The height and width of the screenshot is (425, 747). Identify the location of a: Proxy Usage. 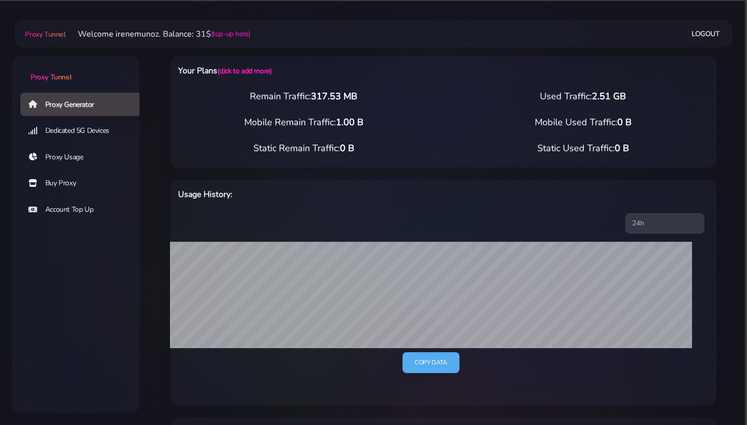
(84, 157).